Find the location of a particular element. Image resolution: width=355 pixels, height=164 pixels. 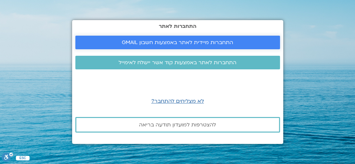

span: לא מצליחים להתחבר? is located at coordinates (178, 101).